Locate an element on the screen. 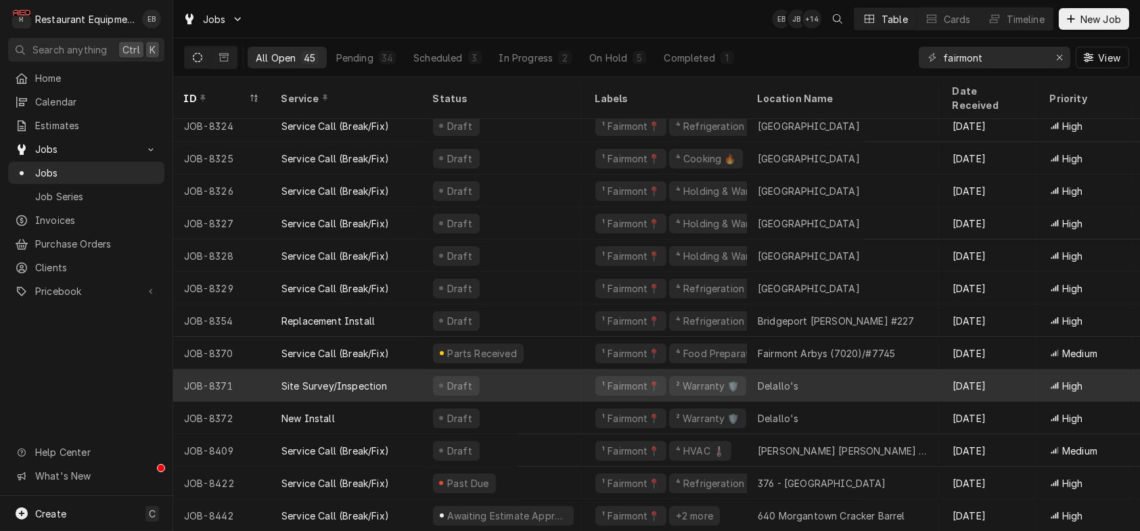  div: Date Received is located at coordinates (989, 98).